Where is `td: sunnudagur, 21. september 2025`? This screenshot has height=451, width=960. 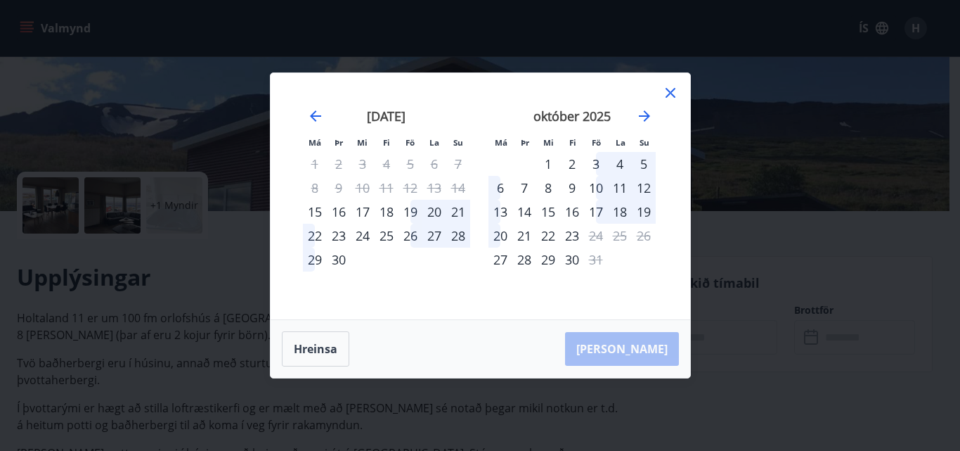
td: sunnudagur, 21. september 2025 is located at coordinates (458, 212).